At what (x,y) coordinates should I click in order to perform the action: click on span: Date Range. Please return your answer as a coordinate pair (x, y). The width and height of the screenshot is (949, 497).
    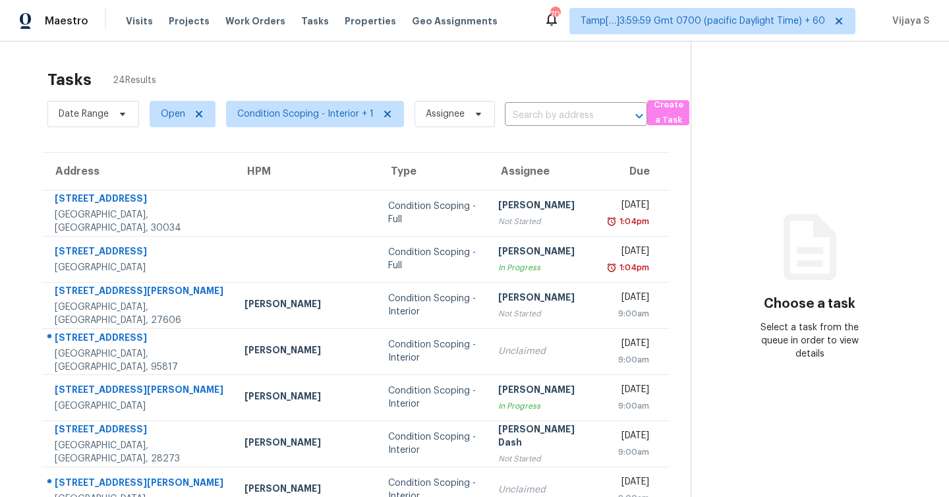
    Looking at the image, I should click on (84, 114).